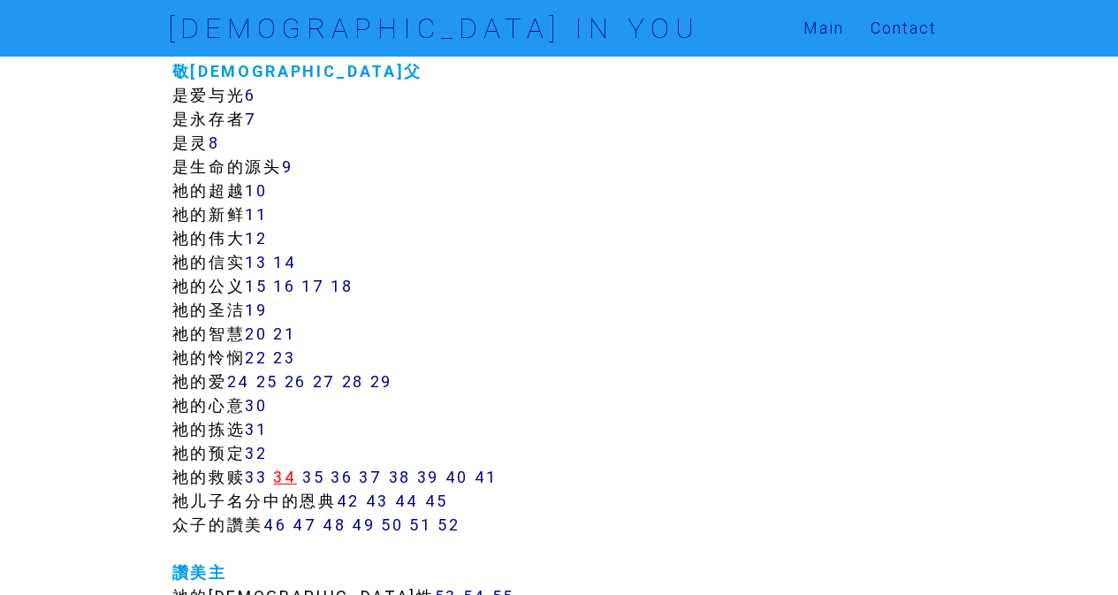 The width and height of the screenshot is (1118, 595). What do you see at coordinates (437, 500) in the screenshot?
I see `a: 45` at bounding box center [437, 500].